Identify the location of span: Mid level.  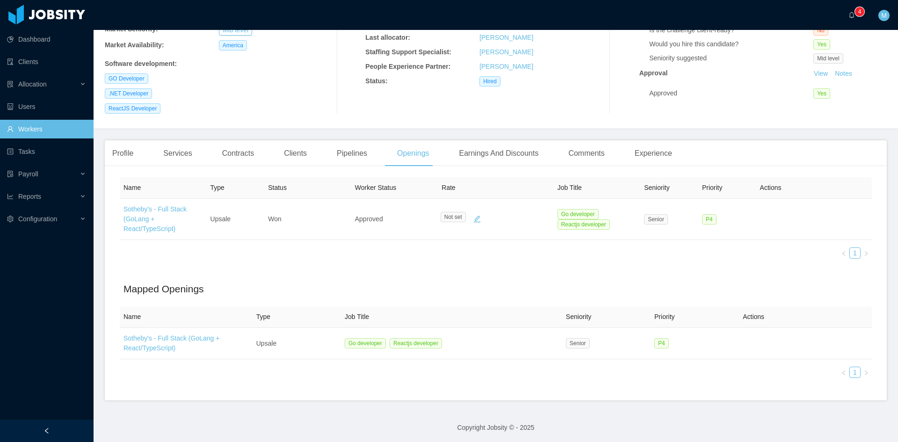
(828, 58).